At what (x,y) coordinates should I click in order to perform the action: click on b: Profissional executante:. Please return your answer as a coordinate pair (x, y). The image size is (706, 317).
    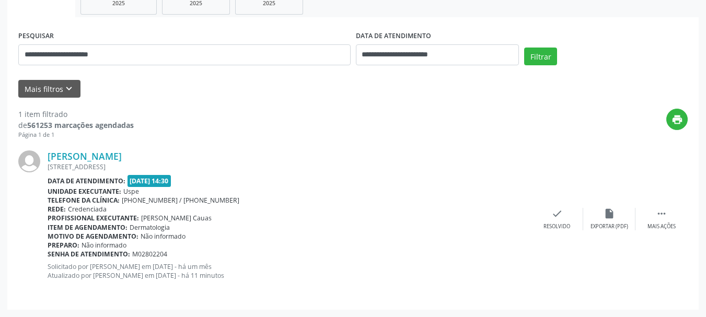
    Looking at the image, I should click on (93, 218).